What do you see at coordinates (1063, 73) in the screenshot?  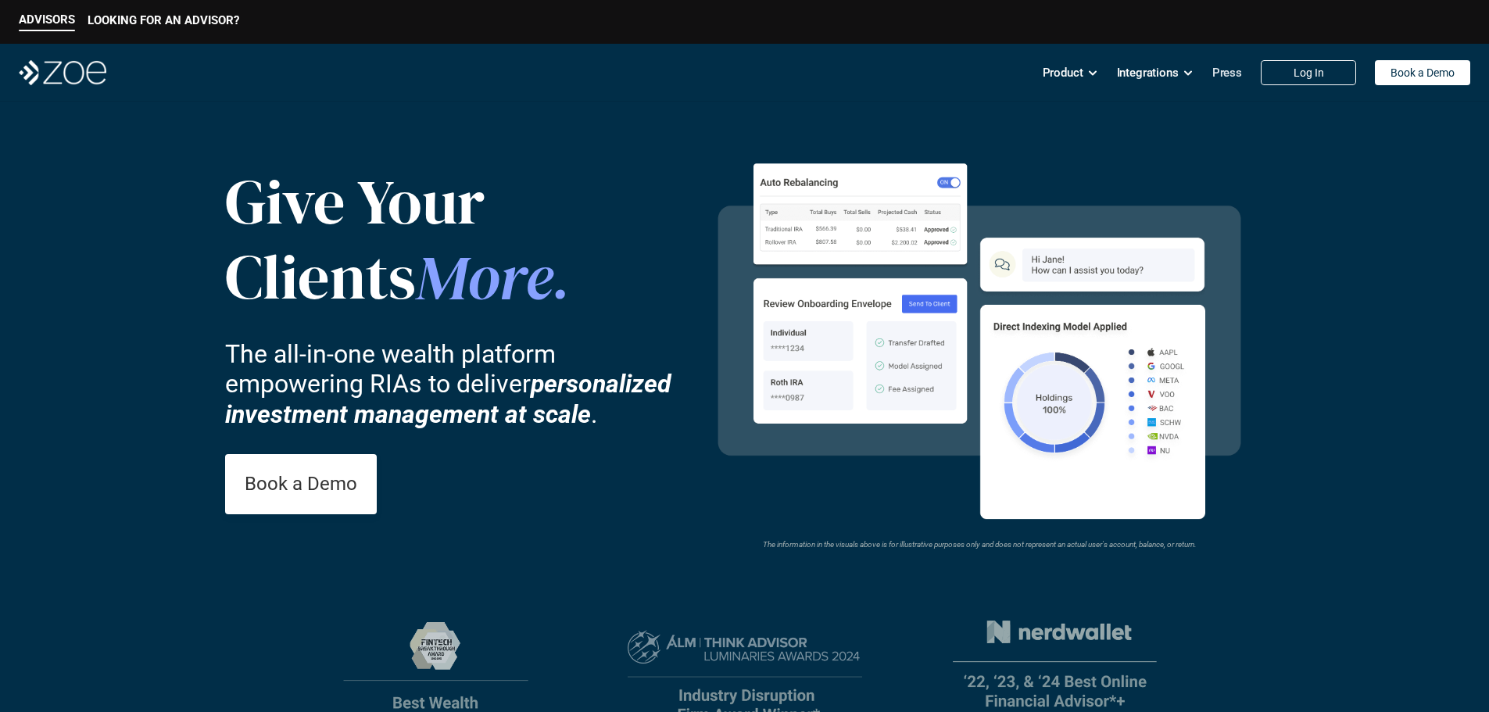 I see `p: Product` at bounding box center [1063, 73].